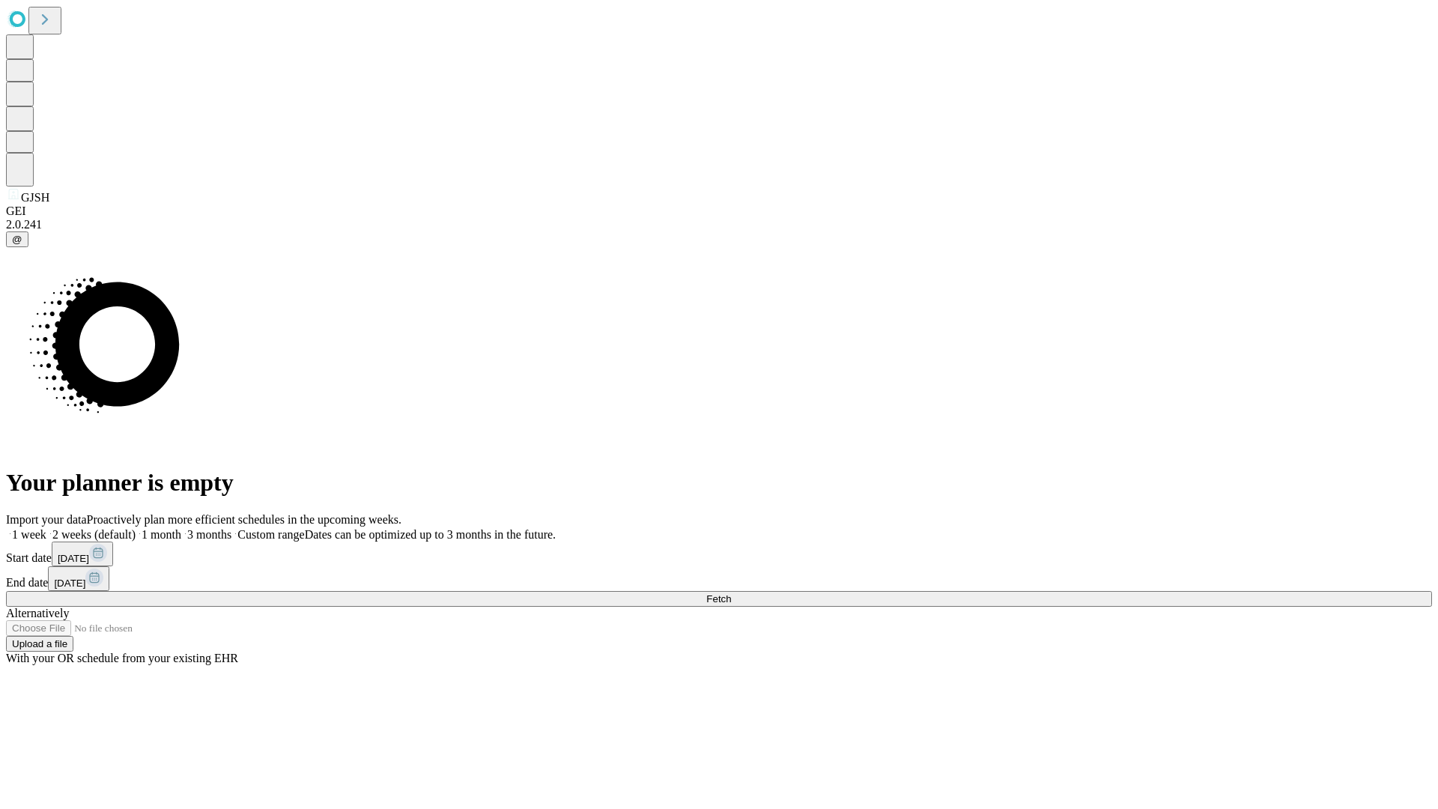  Describe the element at coordinates (122, 658) in the screenshot. I see `span: With your OR schedule from your existing EHR` at that location.